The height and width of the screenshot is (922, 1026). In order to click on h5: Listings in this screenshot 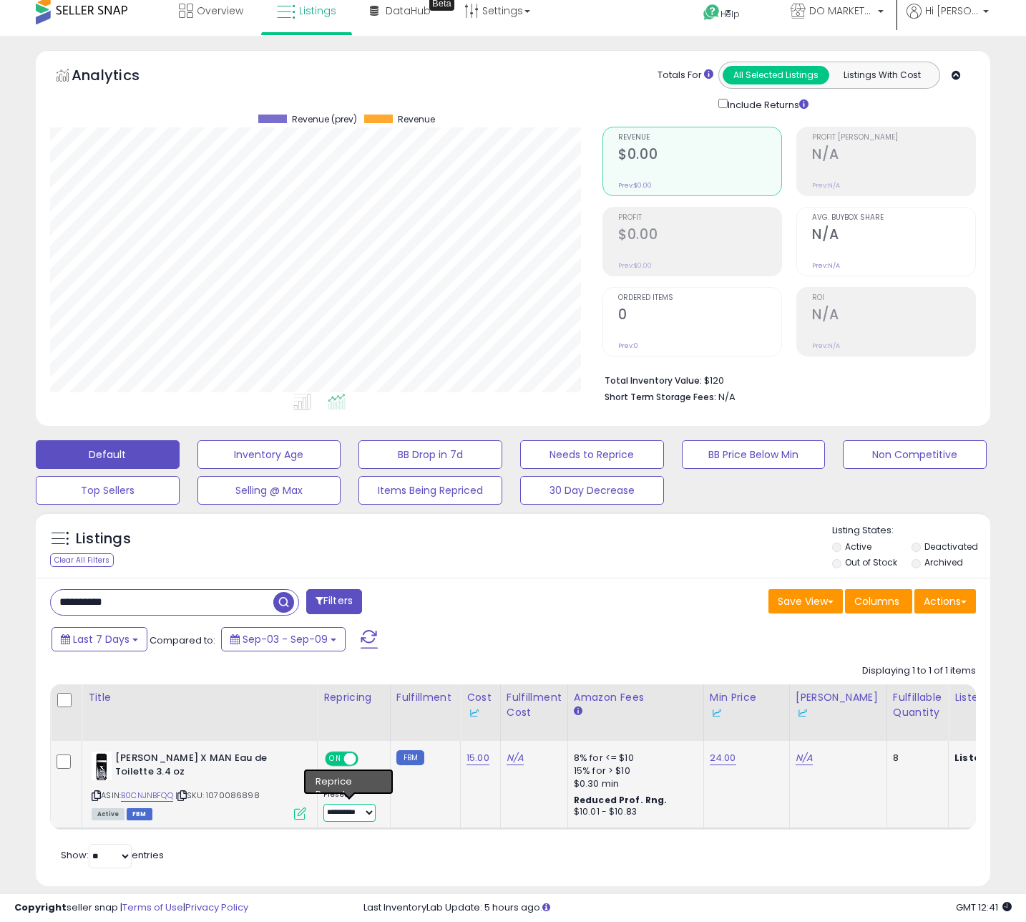, I will do `click(103, 539)`.